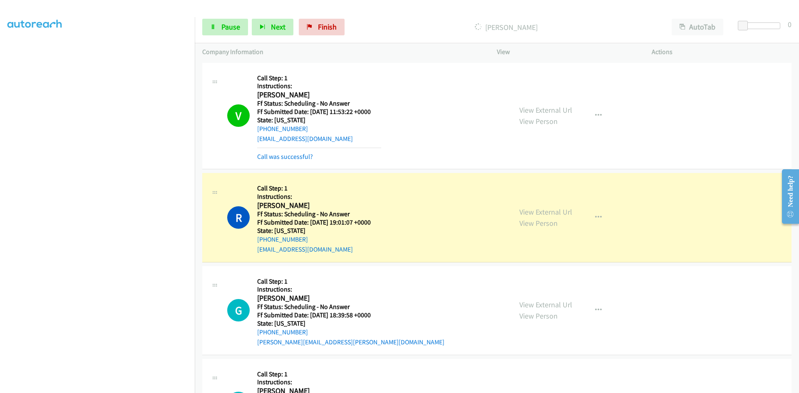 The height and width of the screenshot is (393, 799). What do you see at coordinates (327, 27) in the screenshot?
I see `span: Finish` at bounding box center [327, 27].